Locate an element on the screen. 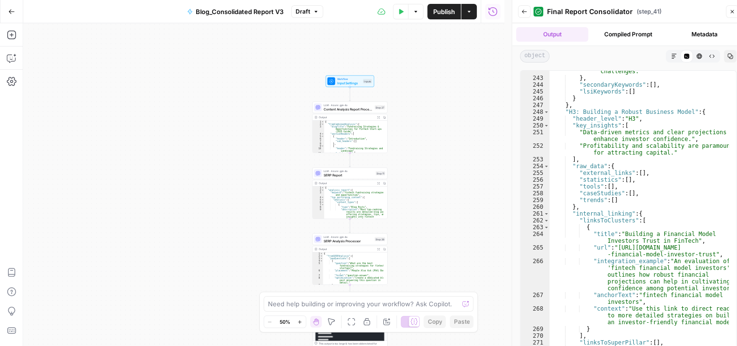 This screenshot has width=737, height=346. span: SERP Analysis Processor is located at coordinates (348, 241).